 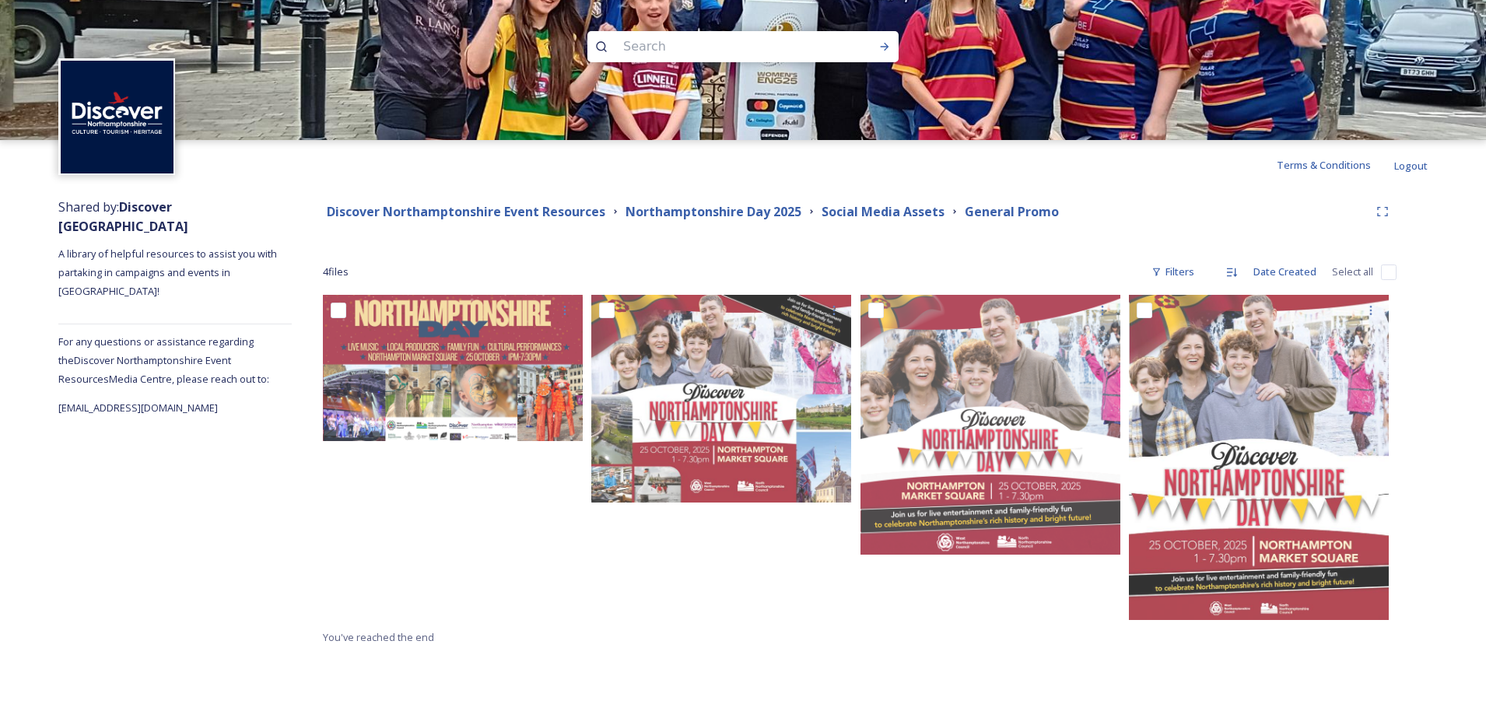 I want to click on strong: General Promo, so click(x=1012, y=212).